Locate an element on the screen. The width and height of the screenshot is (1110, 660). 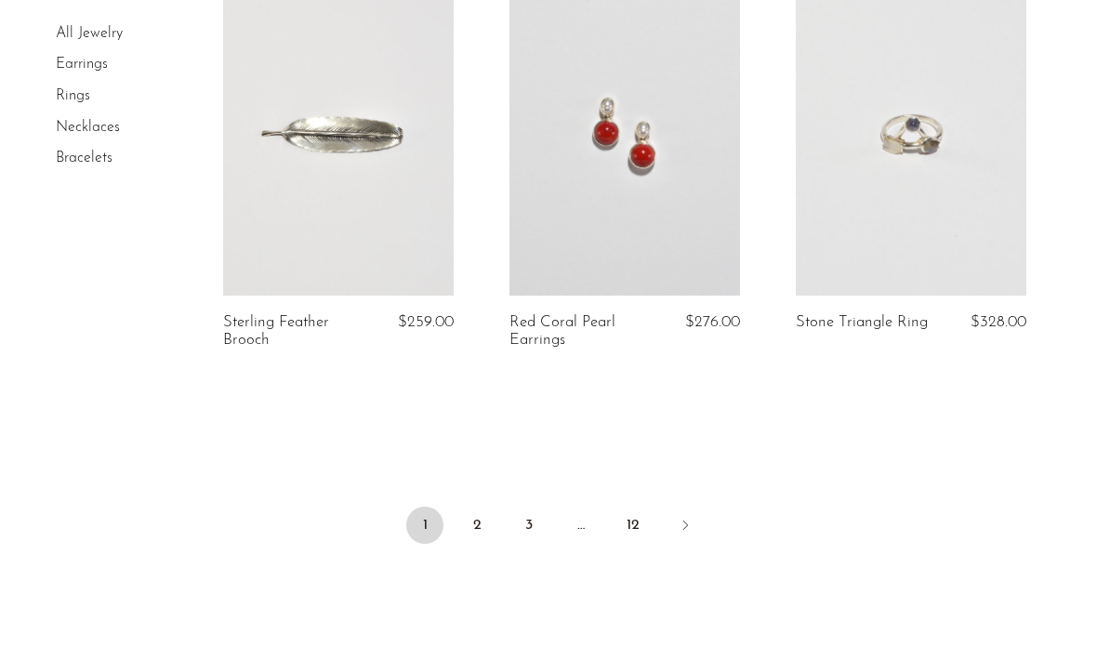
a: Sterling Feather Brooch is located at coordinates (298, 331).